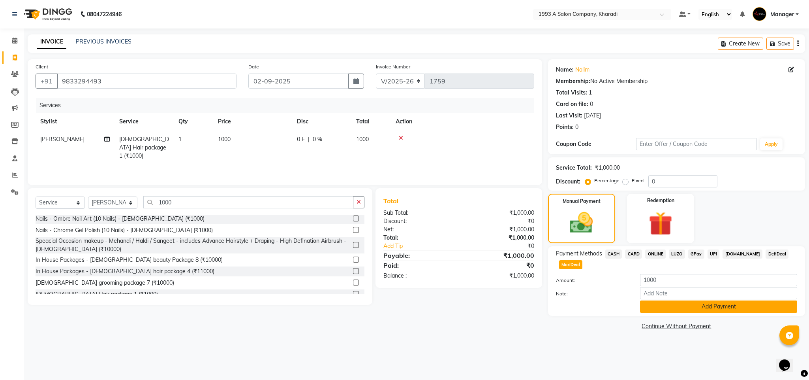 The height and width of the screenshot is (380, 809). Describe the element at coordinates (582, 201) in the screenshot. I see `label: Manual Payment` at that location.